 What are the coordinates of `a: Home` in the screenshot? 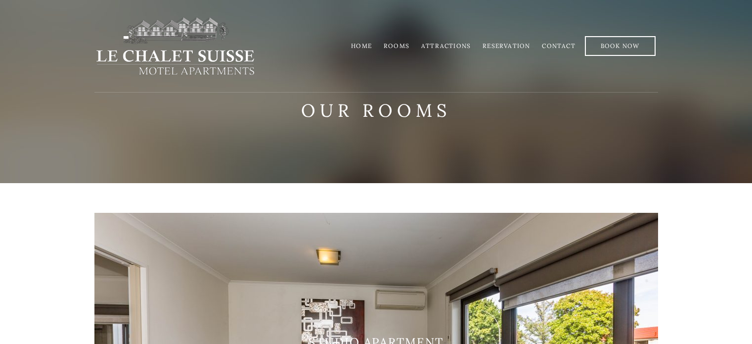 It's located at (362, 46).